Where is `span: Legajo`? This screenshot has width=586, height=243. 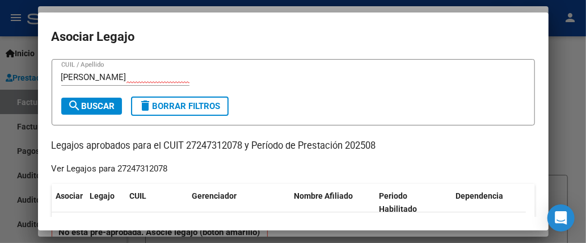 span: Legajo is located at coordinates (103, 196).